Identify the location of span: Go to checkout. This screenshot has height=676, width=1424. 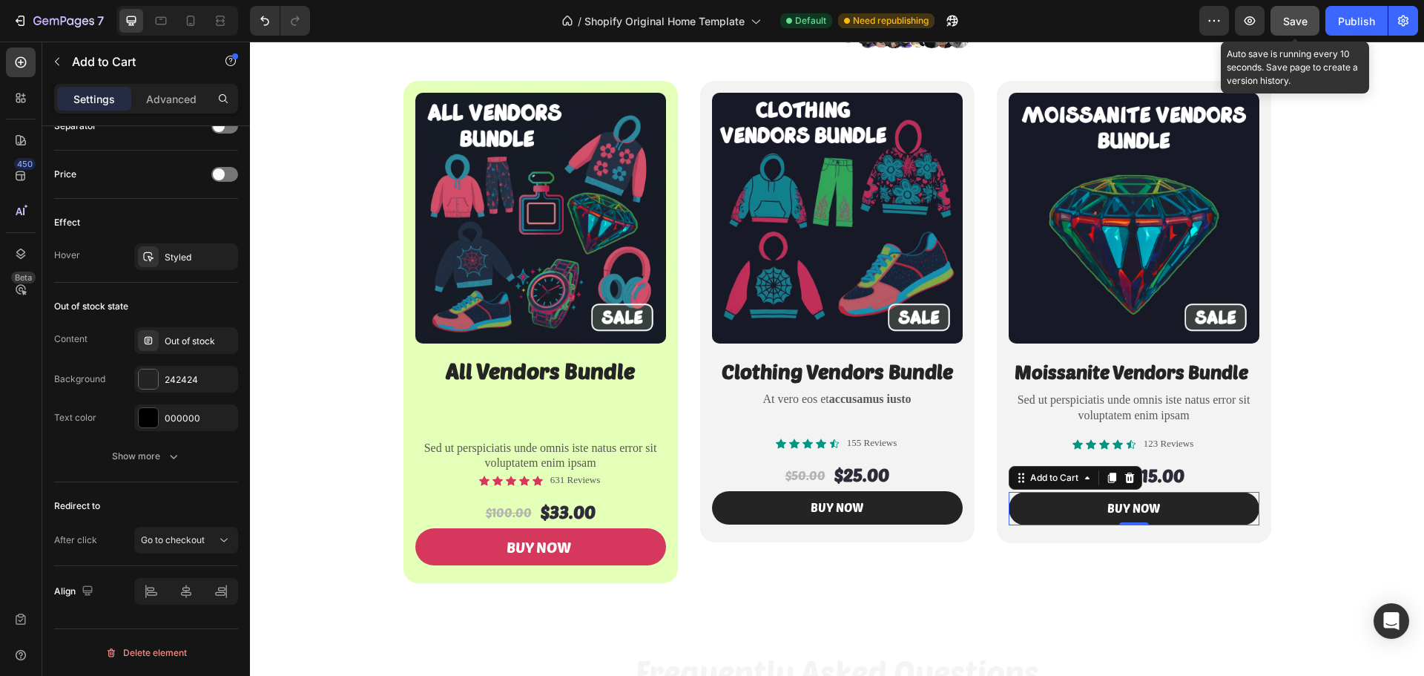
(173, 539).